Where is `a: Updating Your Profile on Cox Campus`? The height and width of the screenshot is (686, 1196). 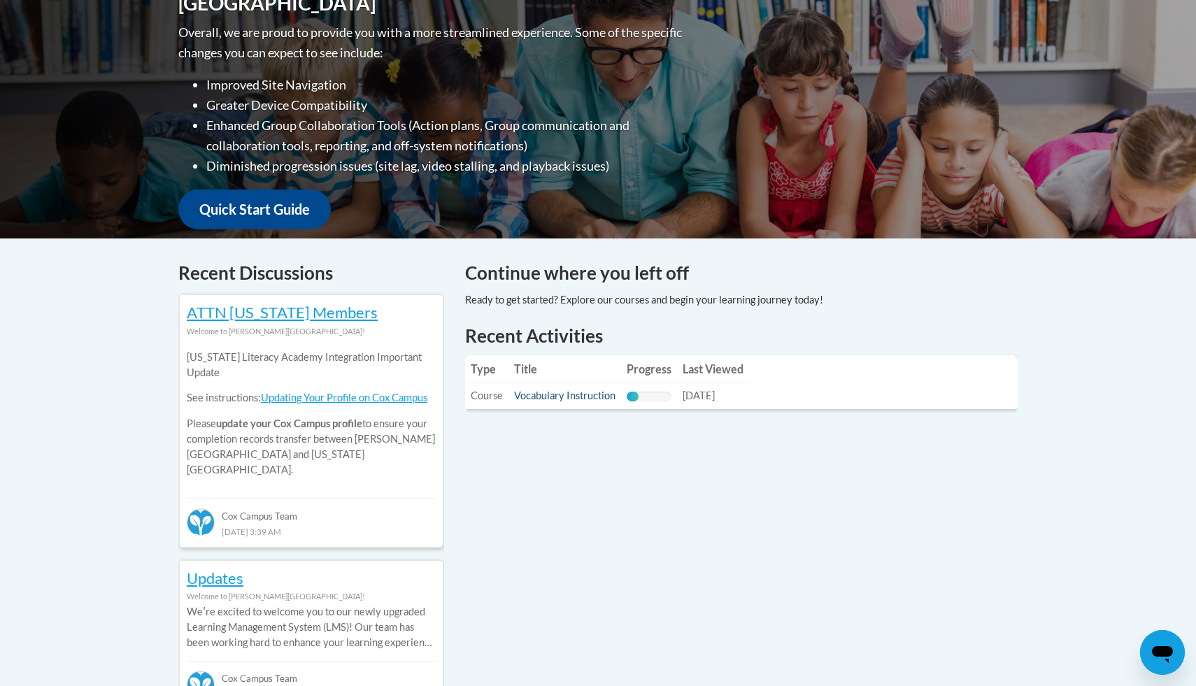
a: Updating Your Profile on Cox Campus is located at coordinates (344, 397).